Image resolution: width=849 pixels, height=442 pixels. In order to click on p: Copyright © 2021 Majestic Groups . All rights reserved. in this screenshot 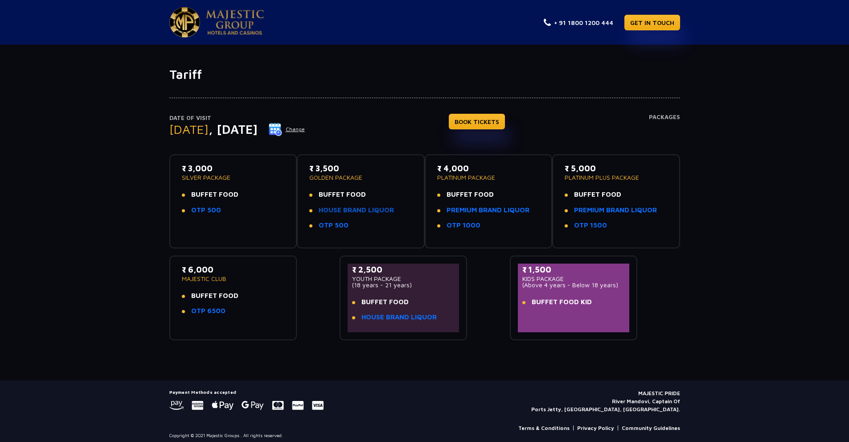, I will do `click(226, 435)`.